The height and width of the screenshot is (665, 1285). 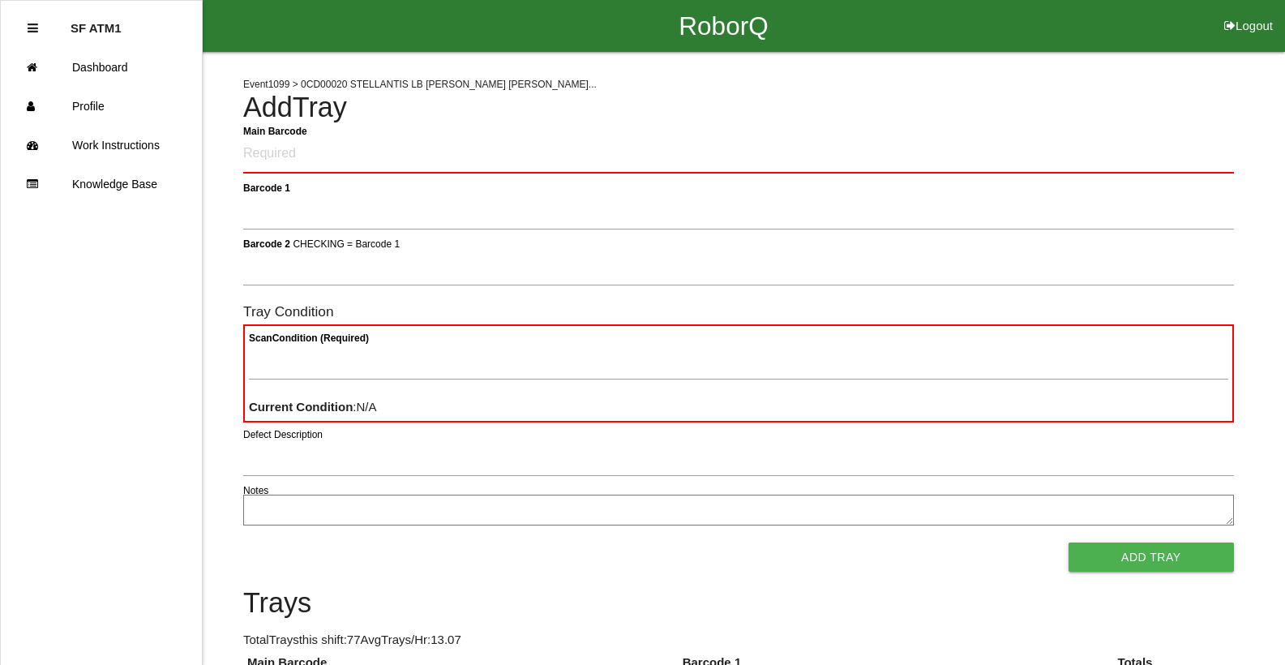 What do you see at coordinates (346, 243) in the screenshot?
I see `span: CHECKING = Barcode 1` at bounding box center [346, 243].